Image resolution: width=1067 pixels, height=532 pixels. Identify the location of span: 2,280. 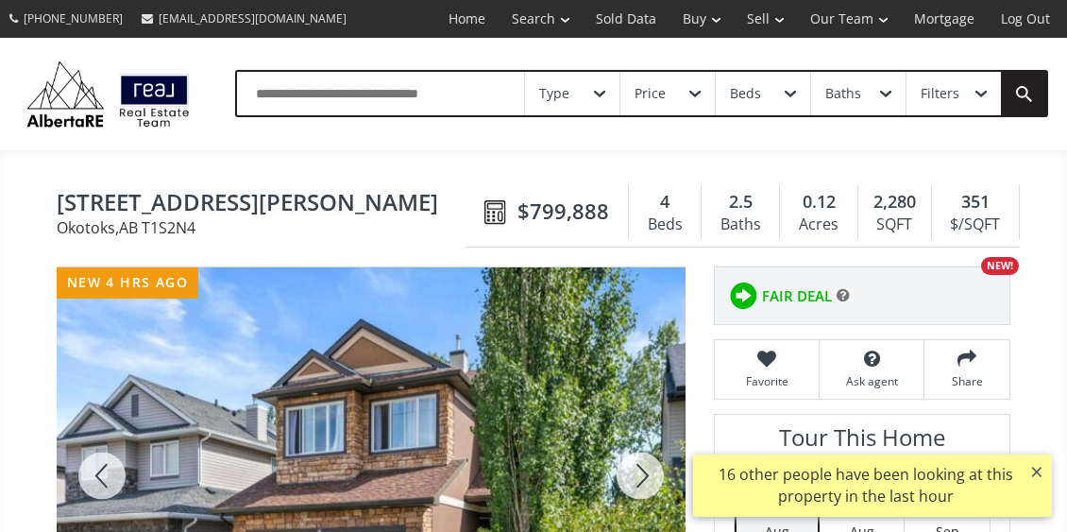
(895, 202).